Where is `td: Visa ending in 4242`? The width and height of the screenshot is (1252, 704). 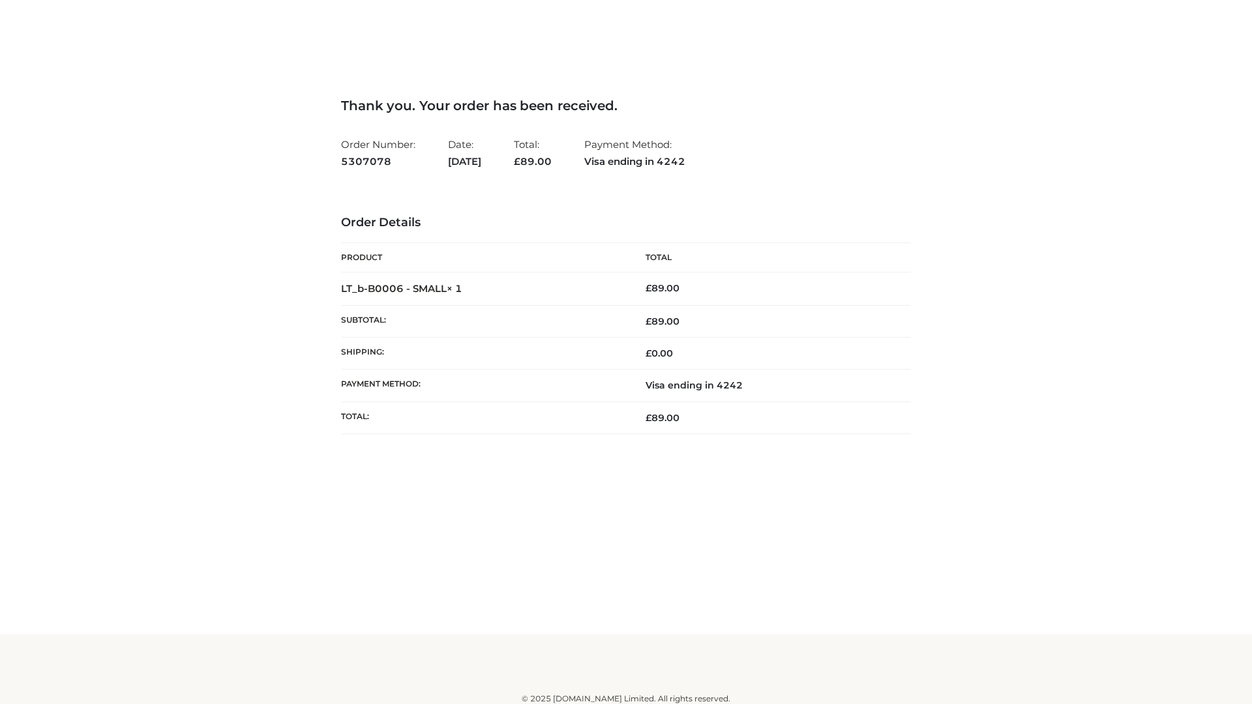 td: Visa ending in 4242 is located at coordinates (768, 385).